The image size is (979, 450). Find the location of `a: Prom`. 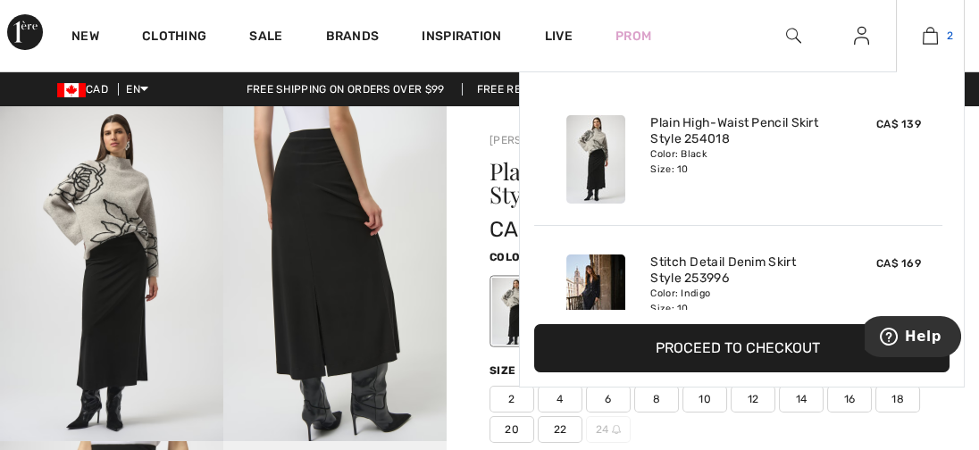

a: Prom is located at coordinates (633, 36).